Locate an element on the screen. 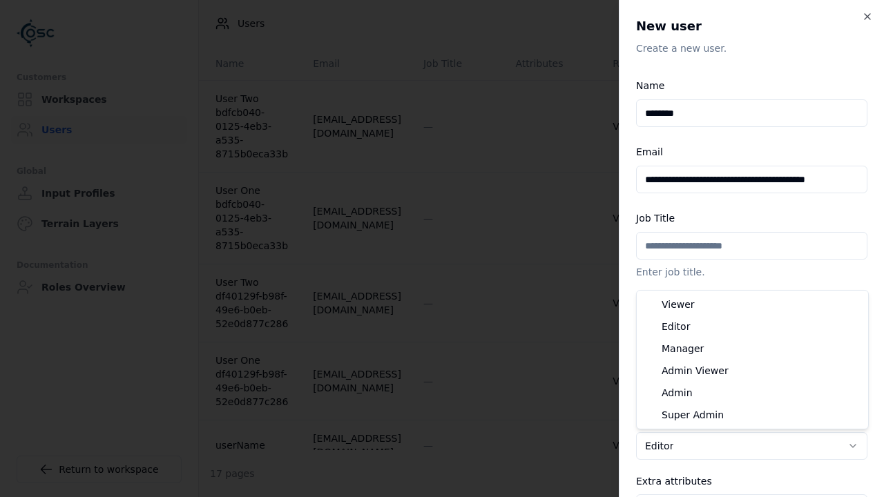 This screenshot has height=497, width=884. span: Viewer is located at coordinates (678, 305).